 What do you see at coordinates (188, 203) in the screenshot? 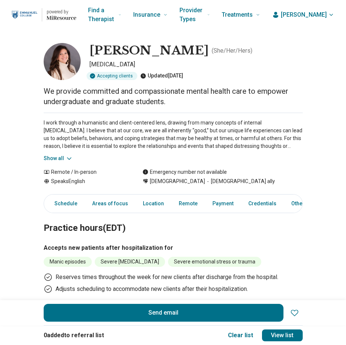
I see `a: Remote` at bounding box center [188, 203].